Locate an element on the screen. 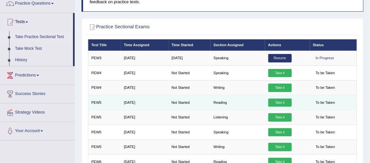  a: Take Mock Test is located at coordinates (42, 49).